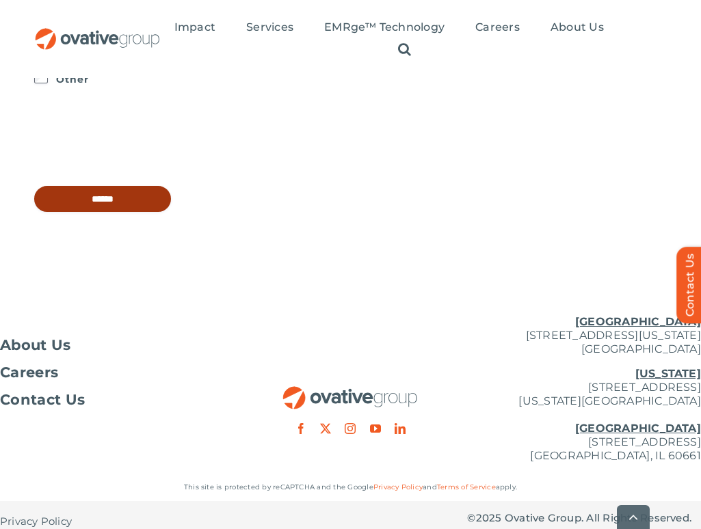  Describe the element at coordinates (404, 50) in the screenshot. I see `a: Search` at that location.